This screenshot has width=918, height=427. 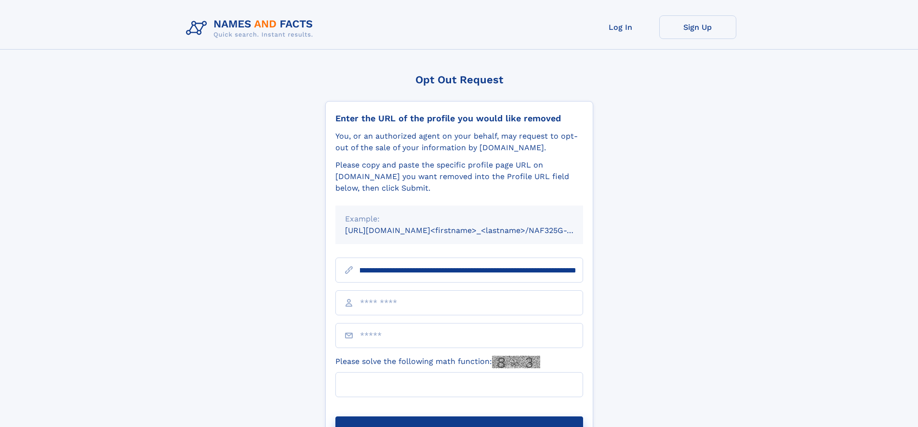 What do you see at coordinates (251, 28) in the screenshot?
I see `img: Logo Names and Facts` at bounding box center [251, 28].